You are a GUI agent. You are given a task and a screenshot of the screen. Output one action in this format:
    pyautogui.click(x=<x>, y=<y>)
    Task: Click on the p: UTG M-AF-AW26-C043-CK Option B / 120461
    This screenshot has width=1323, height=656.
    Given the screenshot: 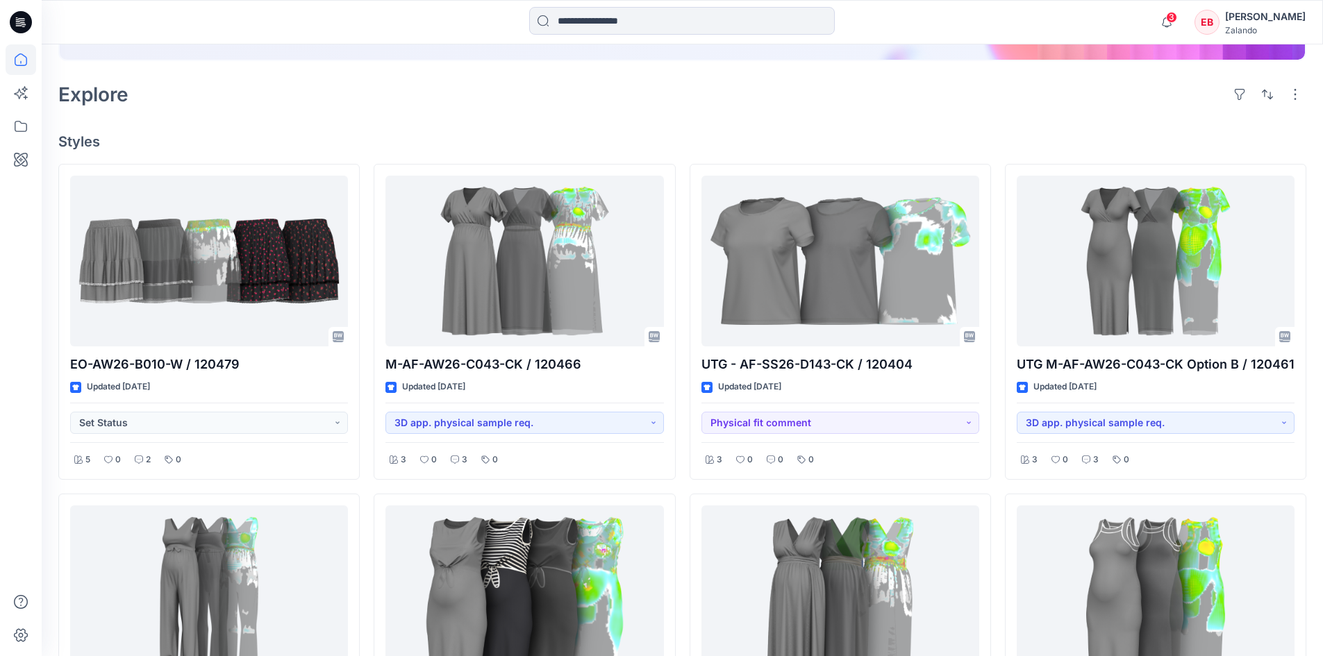 What is the action you would take?
    pyautogui.click(x=1155, y=364)
    